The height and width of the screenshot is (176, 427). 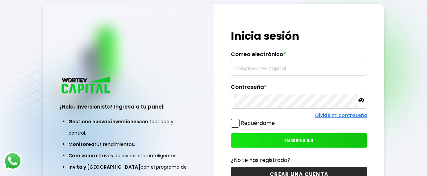 What do you see at coordinates (299, 89) in the screenshot?
I see `label: Contraseña` at bounding box center [299, 89].